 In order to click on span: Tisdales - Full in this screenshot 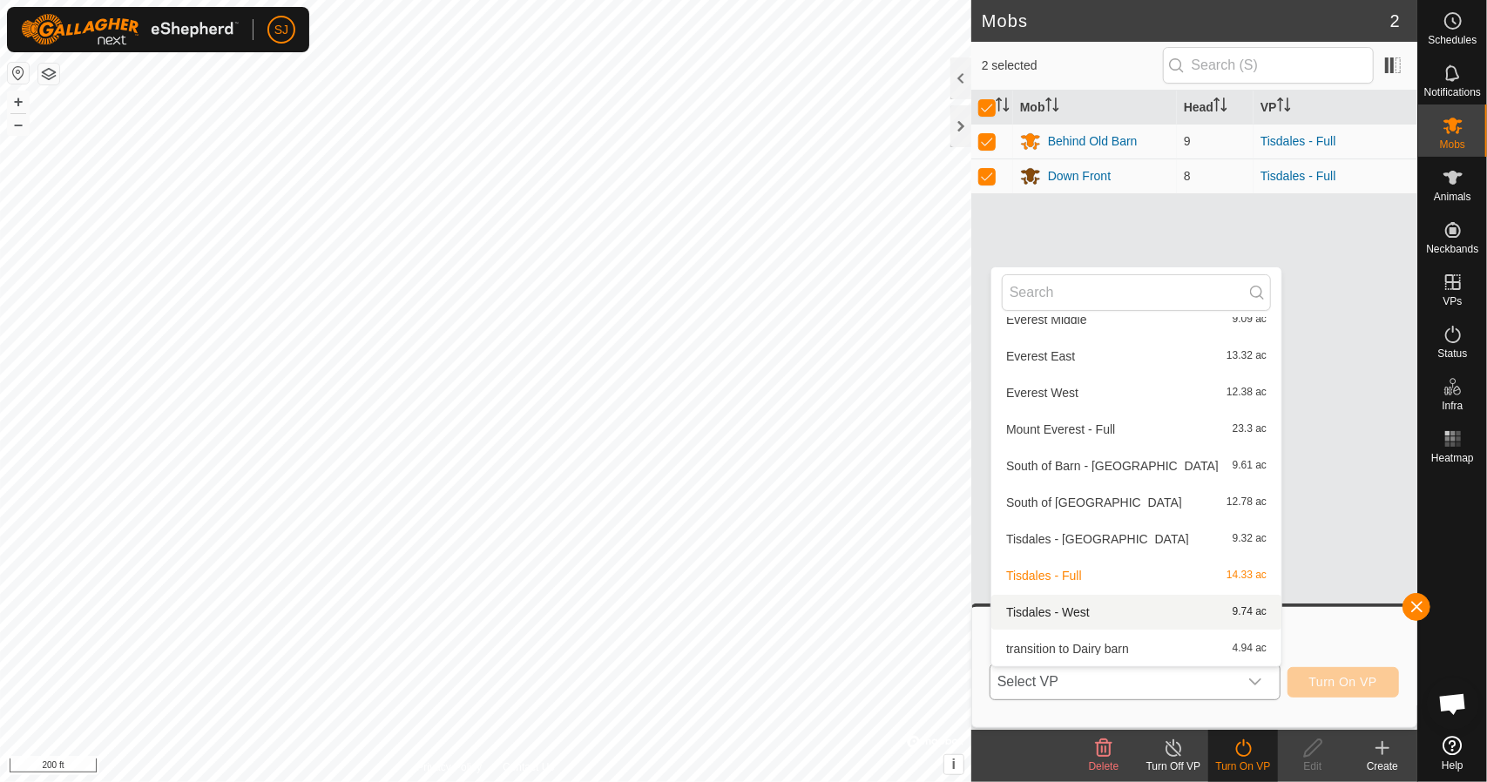, I will do `click(1044, 576)`.